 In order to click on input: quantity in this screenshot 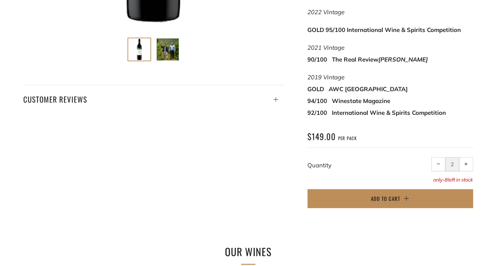, I will do `click(452, 164)`.